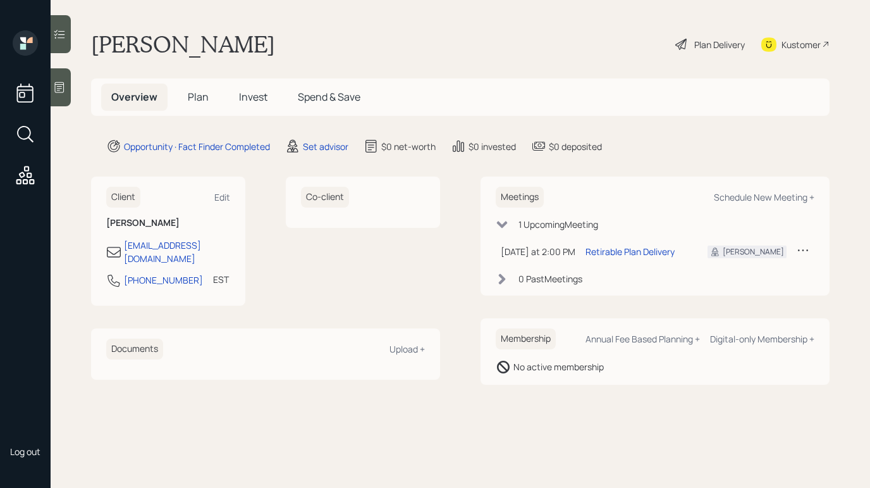 The image size is (870, 488). Describe the element at coordinates (520, 197) in the screenshot. I see `h6: Meetings` at that location.